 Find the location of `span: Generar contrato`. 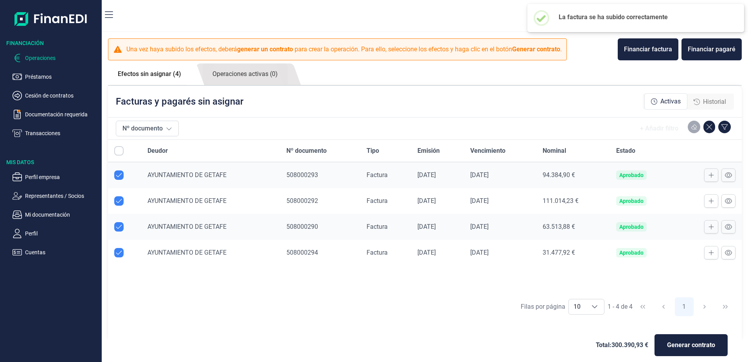

span: Generar contrato is located at coordinates (691, 345).